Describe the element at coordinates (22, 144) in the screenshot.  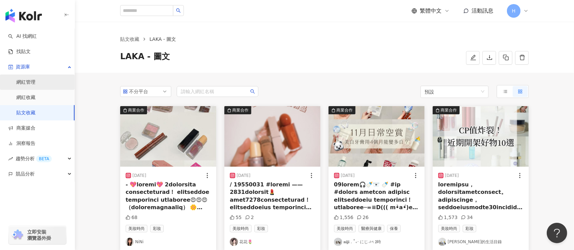
I see `a: 洞察報告` at that location.